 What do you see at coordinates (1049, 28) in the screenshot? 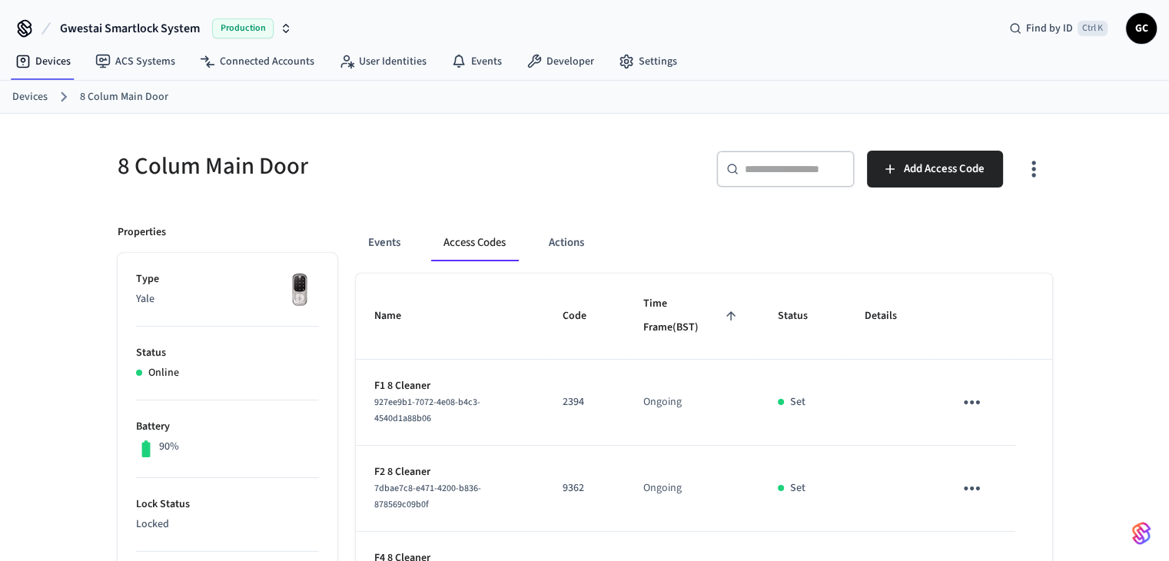
I see `span: Find by ID` at bounding box center [1049, 28].